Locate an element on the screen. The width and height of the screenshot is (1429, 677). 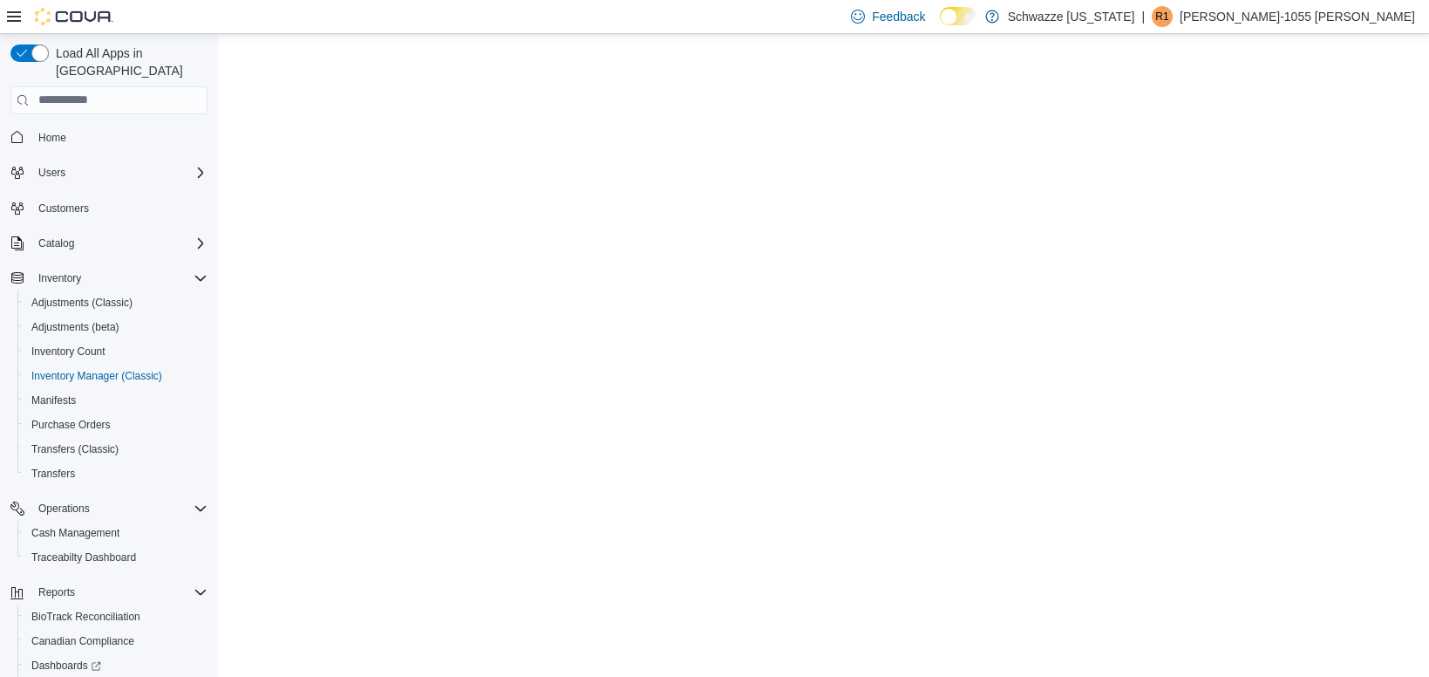
a: Adjustments (Classic) is located at coordinates (82, 303).